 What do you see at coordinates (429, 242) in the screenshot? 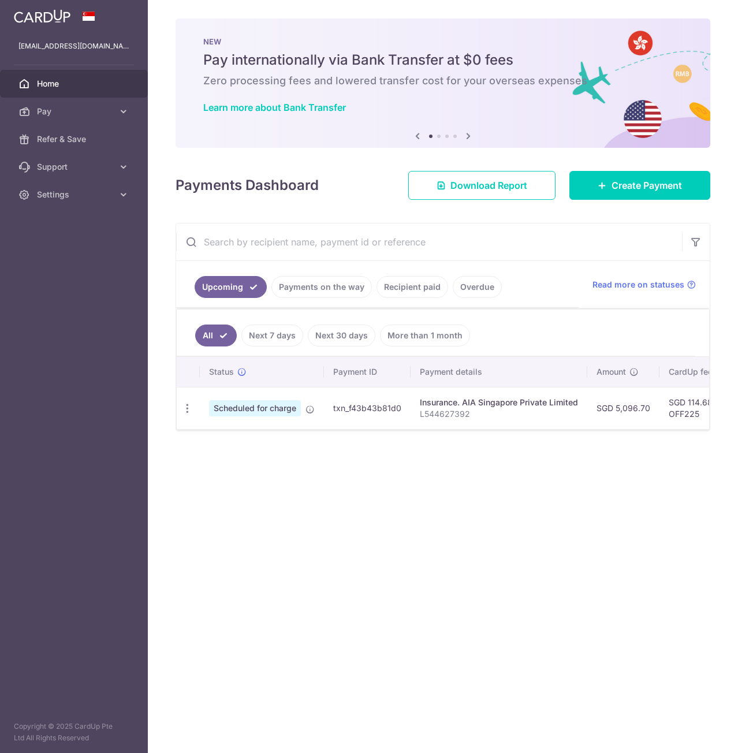
I see `input: Search by recipient name, payment id or reference` at bounding box center [429, 242].